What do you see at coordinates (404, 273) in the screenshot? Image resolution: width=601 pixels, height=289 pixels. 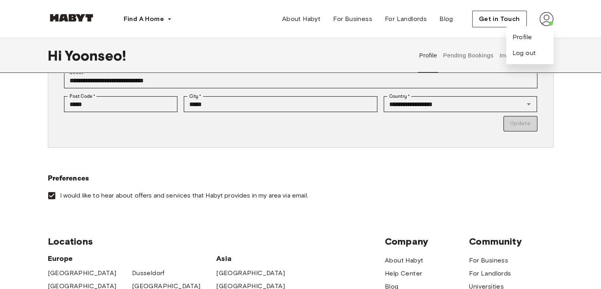 I see `span: Help Center` at bounding box center [404, 273].